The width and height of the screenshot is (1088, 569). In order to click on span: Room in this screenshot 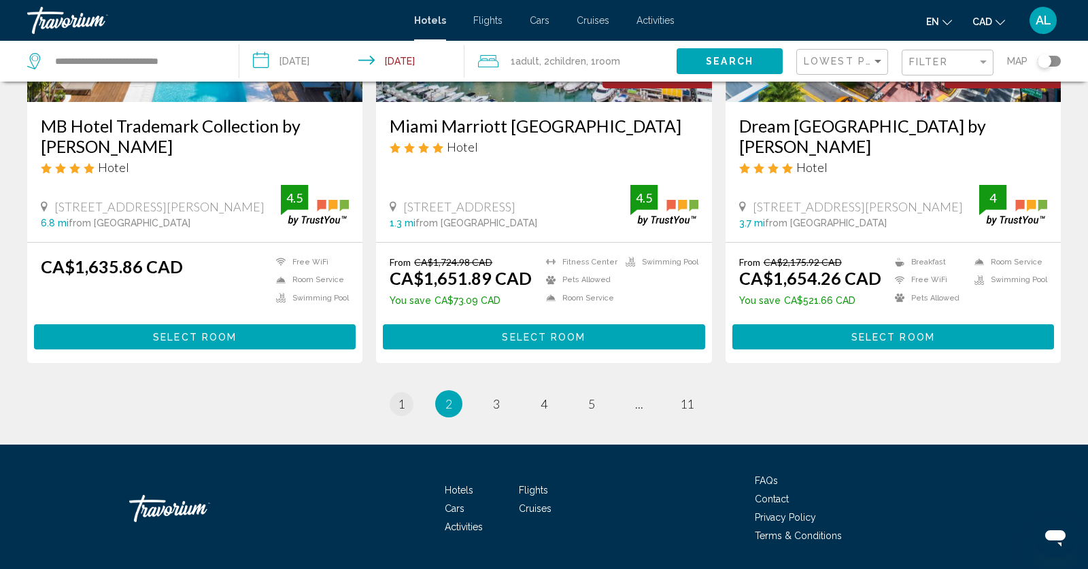, I will do `click(608, 61)`.